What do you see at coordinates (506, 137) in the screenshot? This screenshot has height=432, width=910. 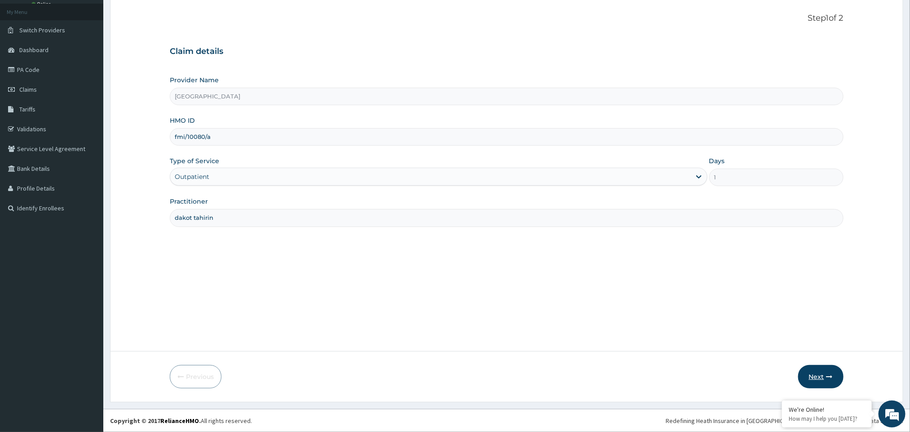 I see `input: Enter HMO ID` at bounding box center [506, 137].